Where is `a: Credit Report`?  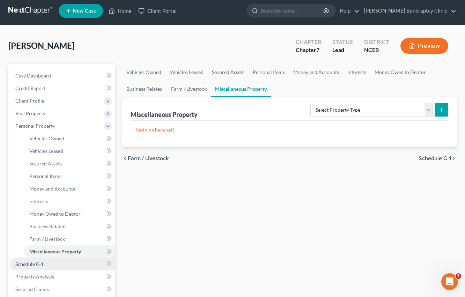
a: Credit Report is located at coordinates (63, 88).